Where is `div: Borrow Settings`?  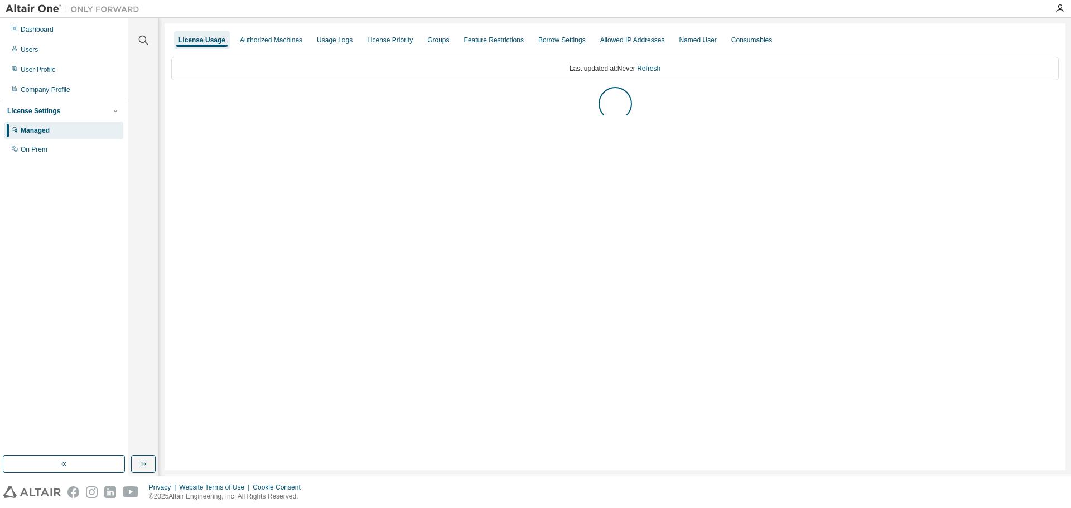 div: Borrow Settings is located at coordinates (562, 40).